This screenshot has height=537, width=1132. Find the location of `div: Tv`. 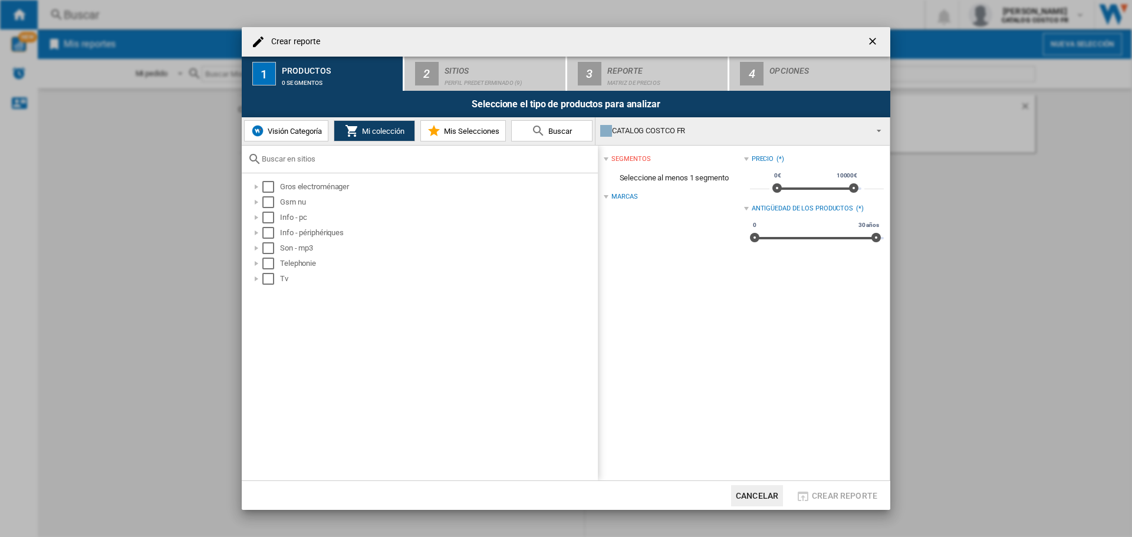

div: Tv is located at coordinates (438, 279).